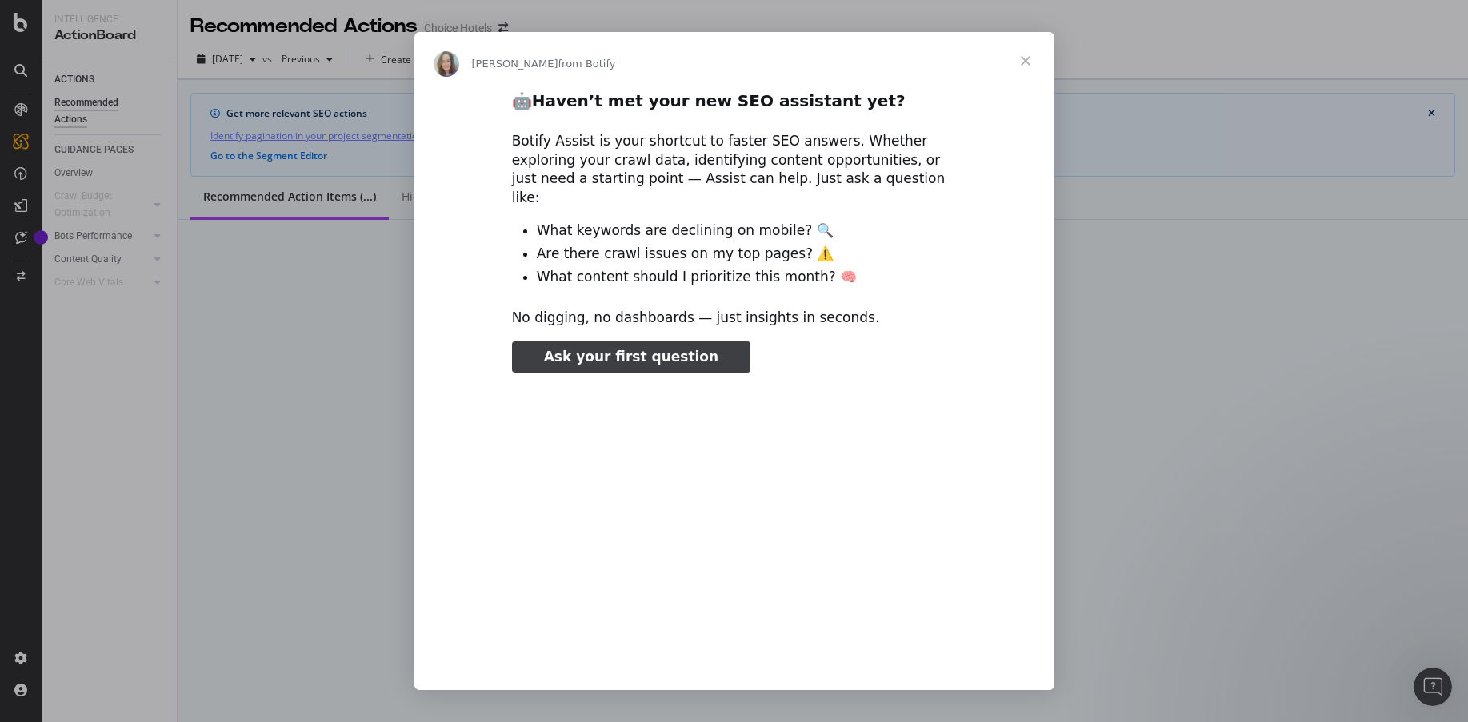 The height and width of the screenshot is (722, 1468). Describe the element at coordinates (746, 278) in the screenshot. I see `li: What content should I prioritize this month? 🧠` at that location.